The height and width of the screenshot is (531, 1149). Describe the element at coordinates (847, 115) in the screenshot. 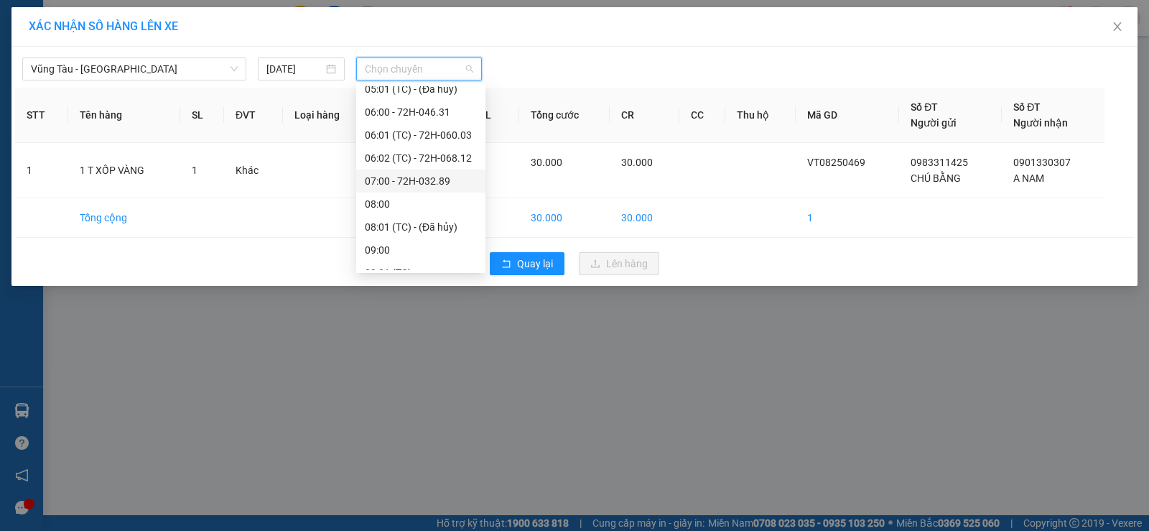

I see `th: Mã GD` at that location.